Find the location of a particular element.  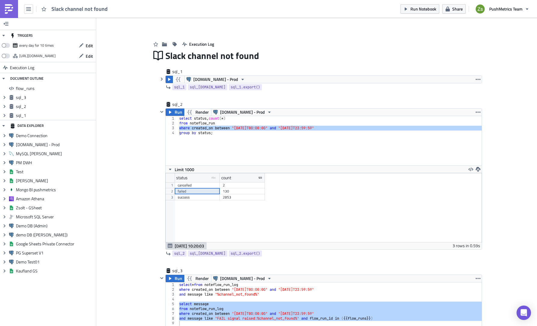

div: 7 is located at coordinates (172, 314).